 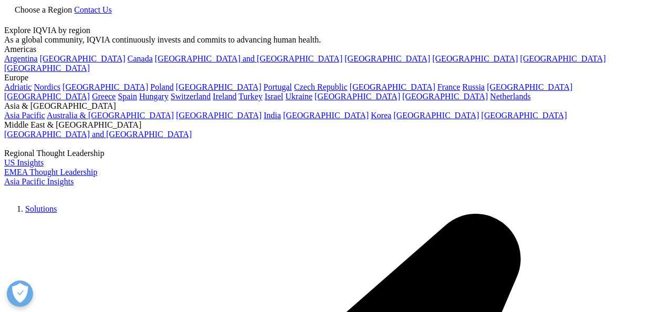 I want to click on a: Solutions, so click(x=41, y=209).